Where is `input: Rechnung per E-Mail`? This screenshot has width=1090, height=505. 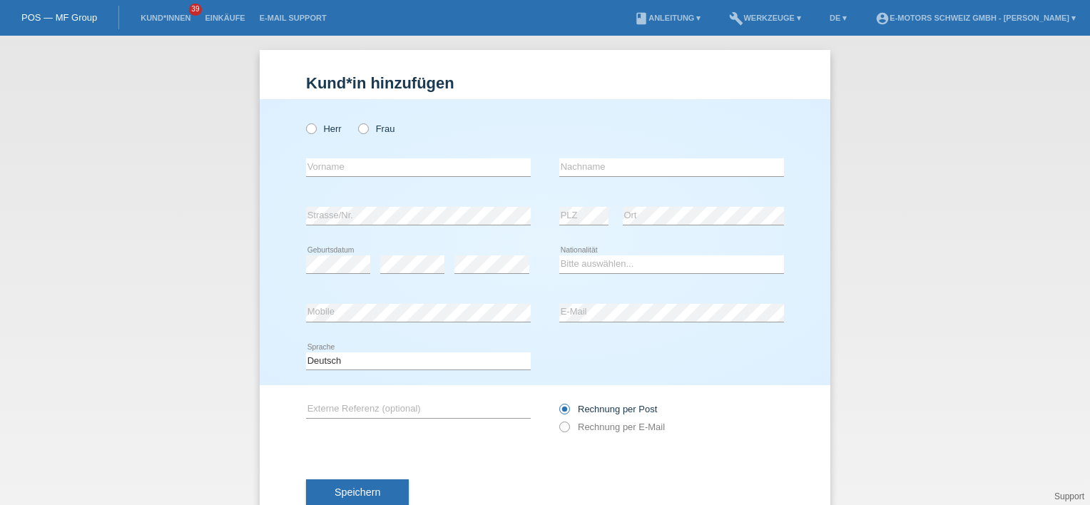 input: Rechnung per E-Mail is located at coordinates (563, 430).